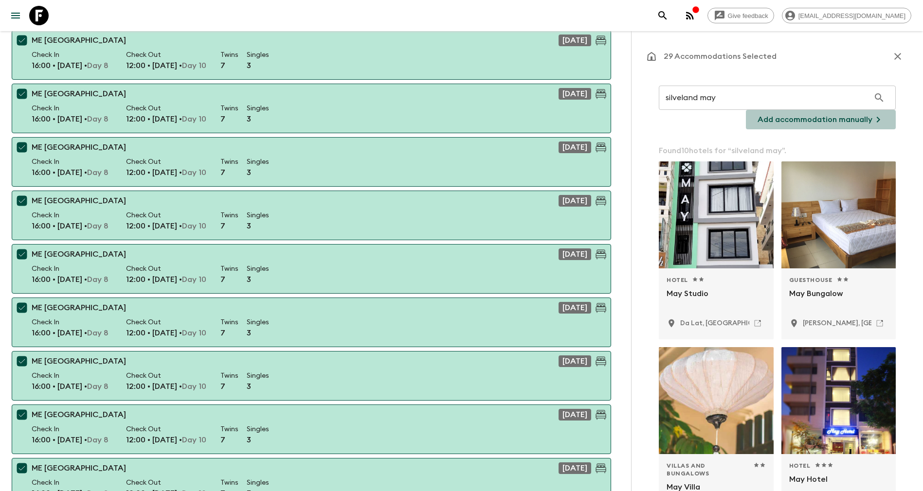 This screenshot has height=491, width=923. I want to click on a: Give feedback, so click(740, 16).